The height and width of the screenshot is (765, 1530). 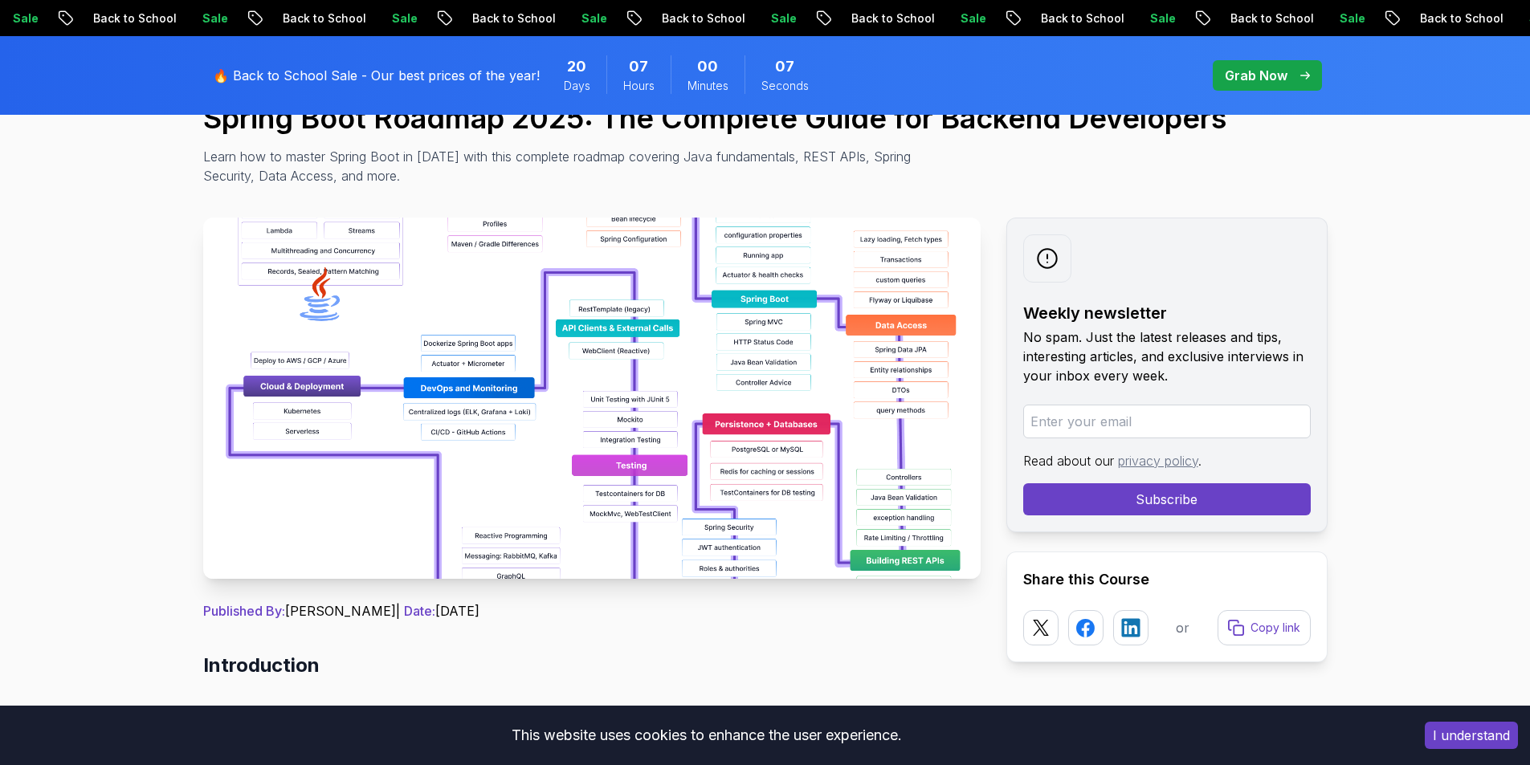 What do you see at coordinates (707, 86) in the screenshot?
I see `span: Minutes` at bounding box center [707, 86].